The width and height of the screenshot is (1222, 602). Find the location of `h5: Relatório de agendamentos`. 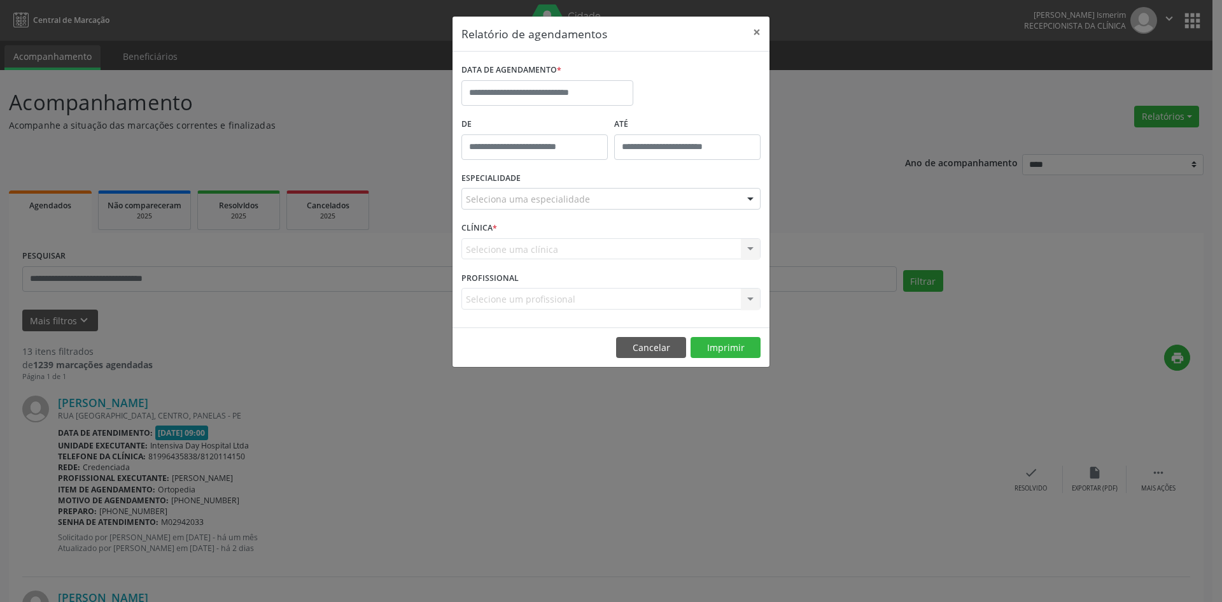

h5: Relatório de agendamentos is located at coordinates (534, 34).